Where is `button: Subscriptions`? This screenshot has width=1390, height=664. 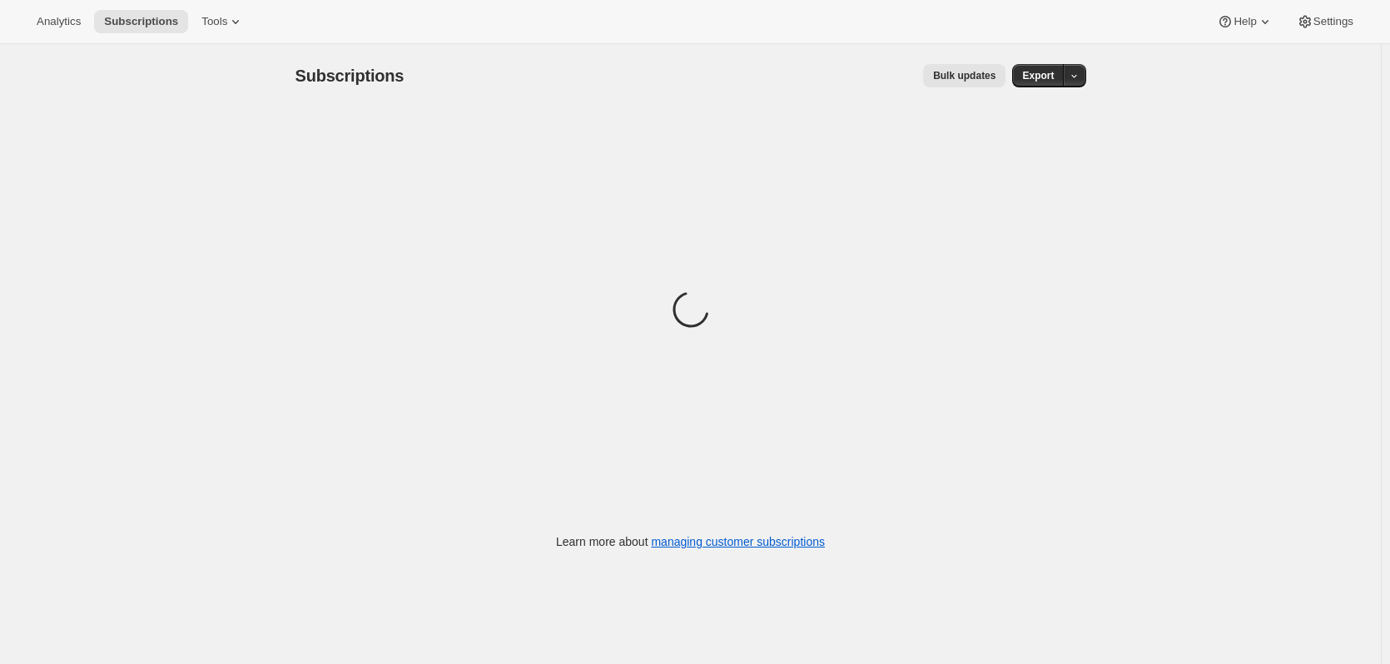
button: Subscriptions is located at coordinates (141, 22).